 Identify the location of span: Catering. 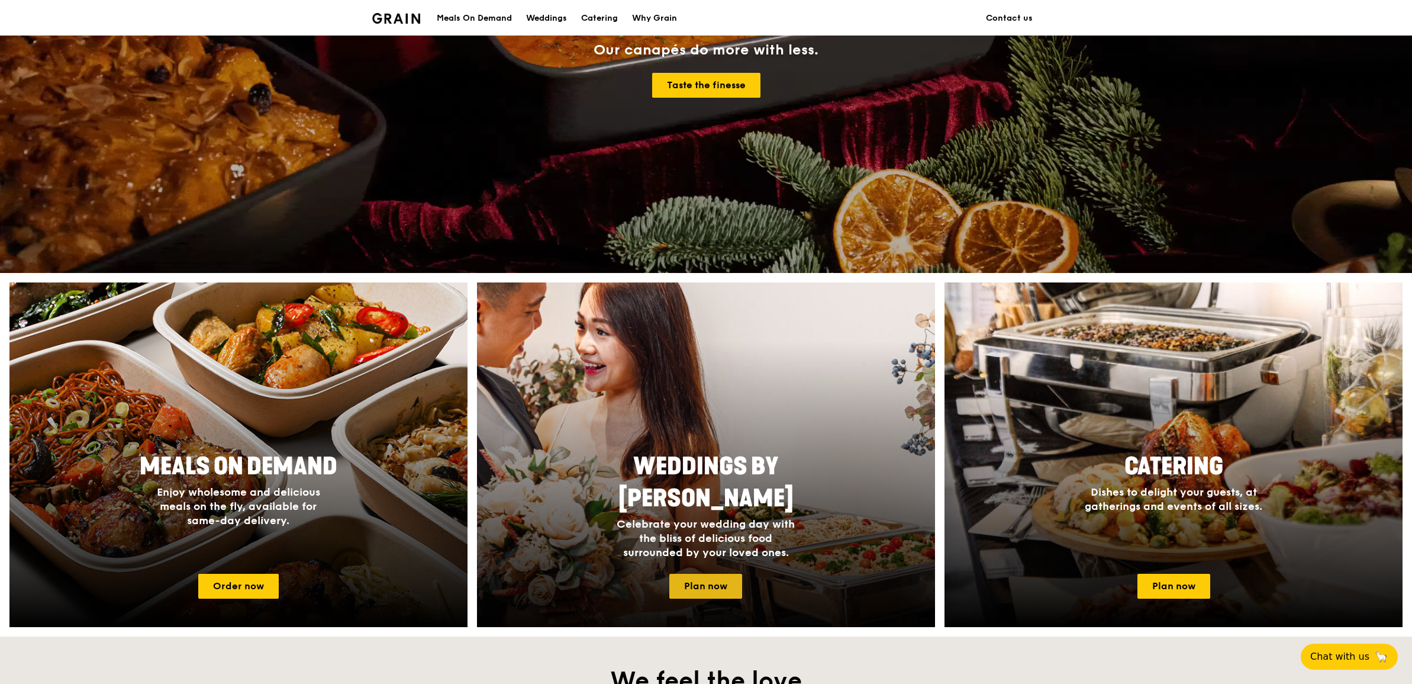
(1174, 466).